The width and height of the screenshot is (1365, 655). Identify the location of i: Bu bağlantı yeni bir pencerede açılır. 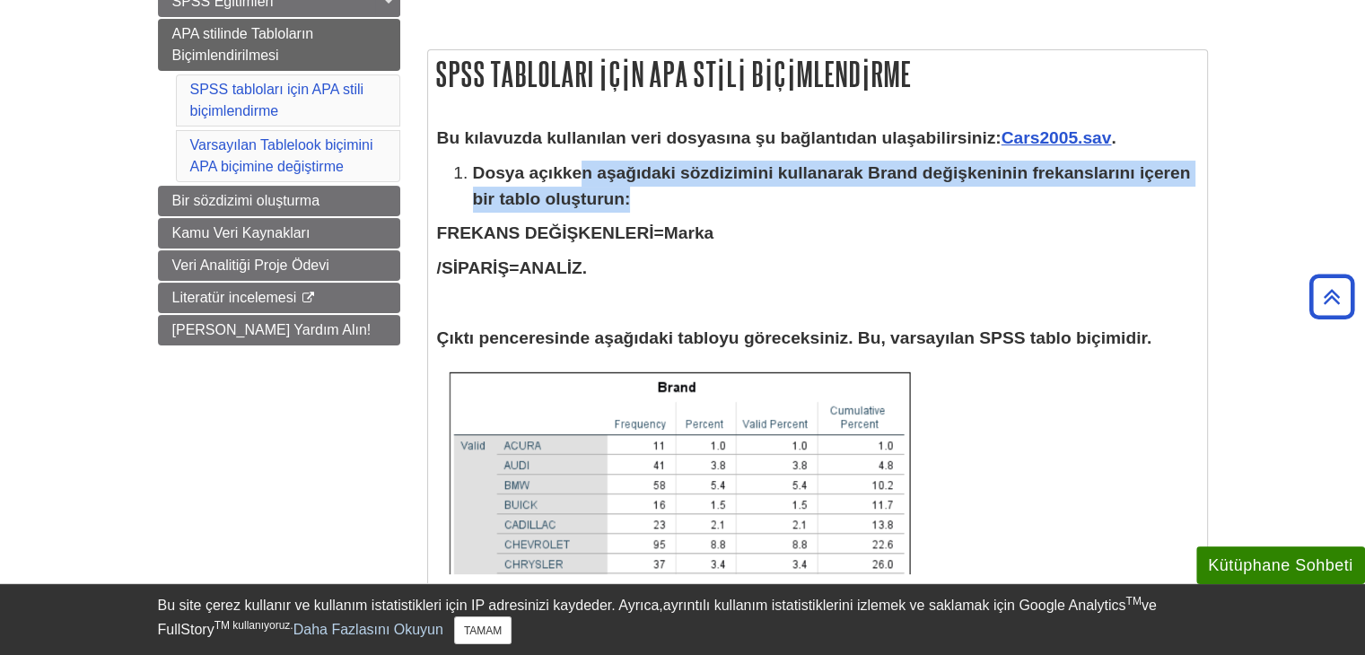
(308, 298).